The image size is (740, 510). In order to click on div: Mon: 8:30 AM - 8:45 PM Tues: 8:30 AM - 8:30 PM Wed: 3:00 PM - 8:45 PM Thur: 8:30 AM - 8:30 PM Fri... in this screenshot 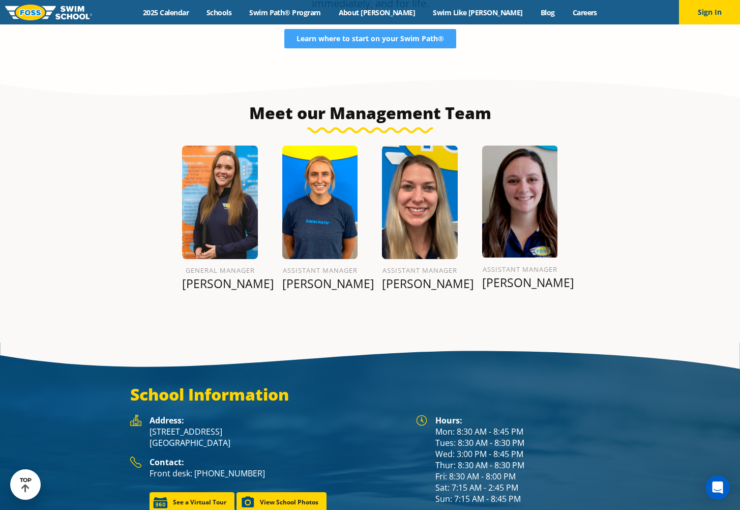, I will do `click(523, 459)`.